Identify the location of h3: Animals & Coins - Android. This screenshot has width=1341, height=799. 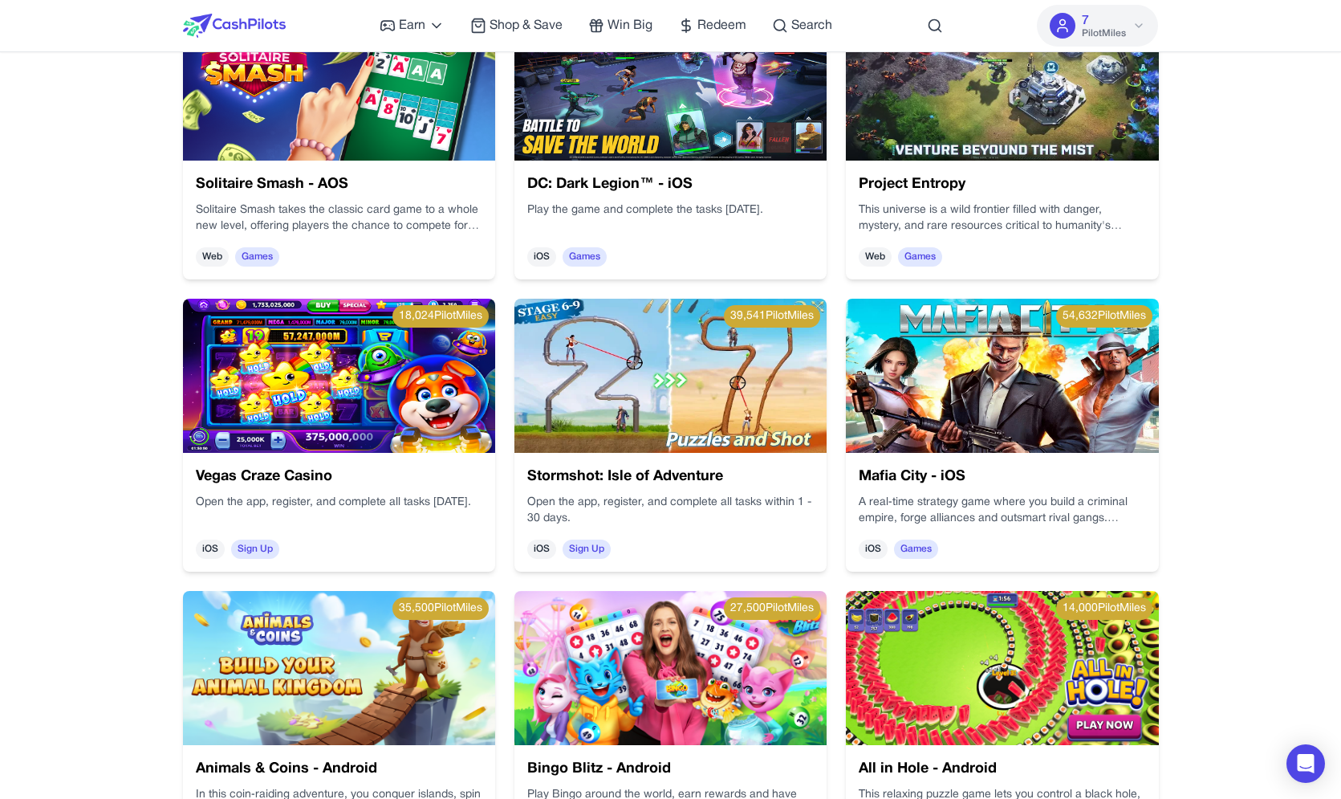
(339, 769).